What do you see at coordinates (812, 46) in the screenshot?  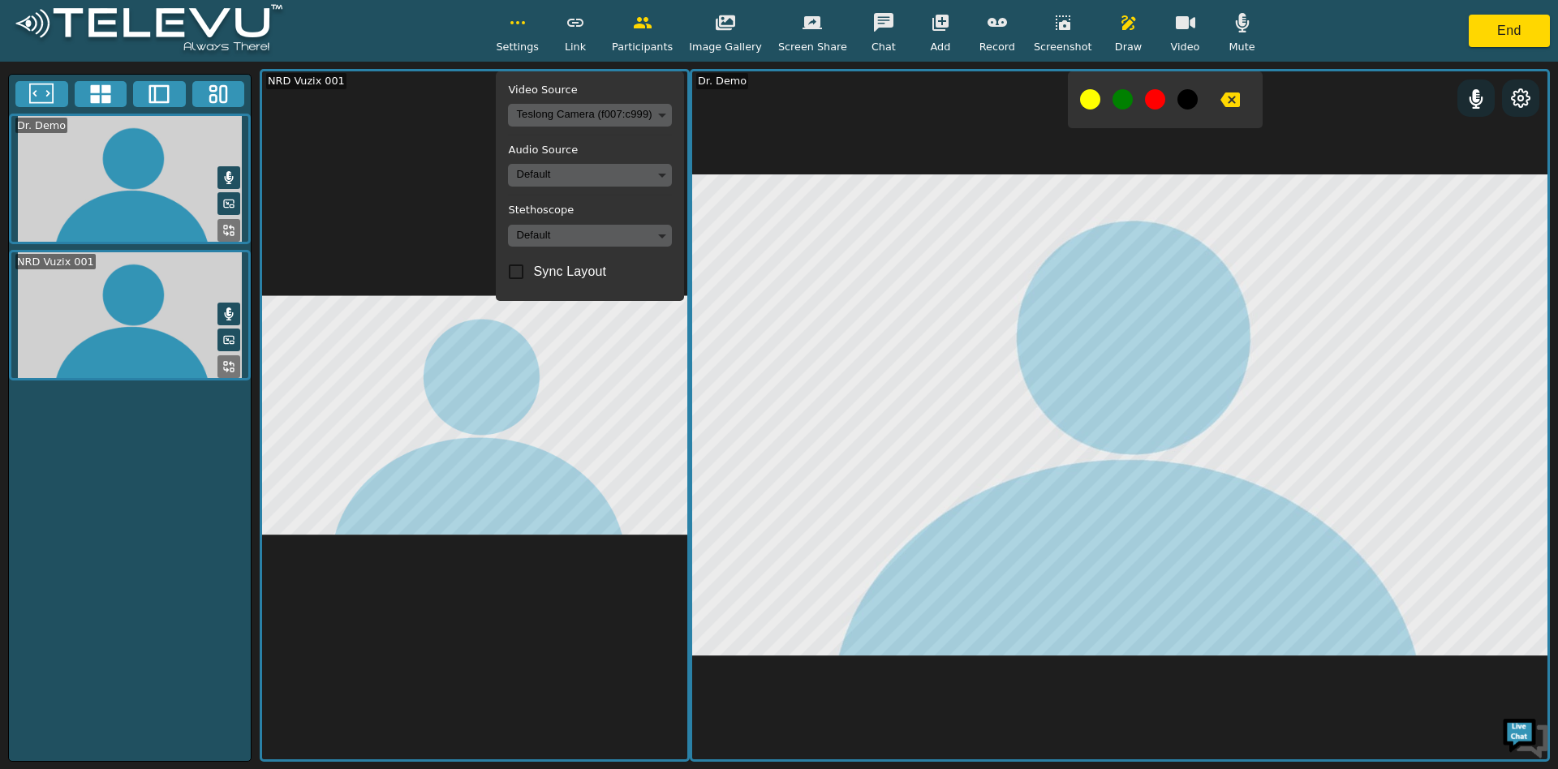 I see `span: Screen Share` at bounding box center [812, 46].